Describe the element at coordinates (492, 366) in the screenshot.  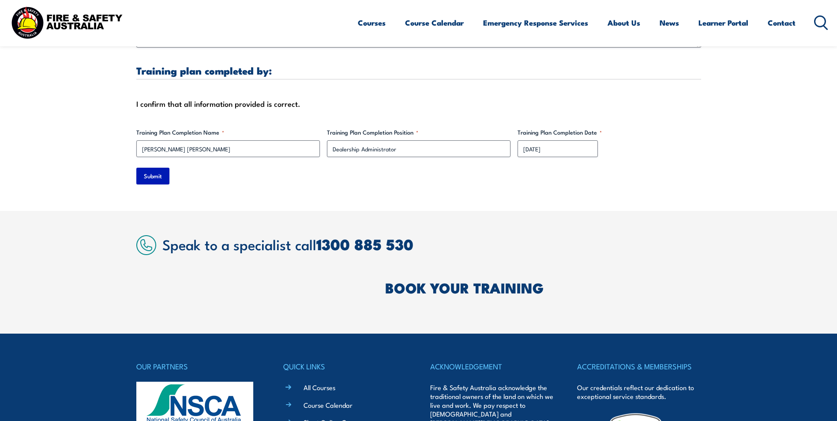
I see `h4: ACKNOWLEDGEMENT` at that location.